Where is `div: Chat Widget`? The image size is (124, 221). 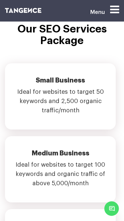 div: Chat Widget is located at coordinates (112, 209).